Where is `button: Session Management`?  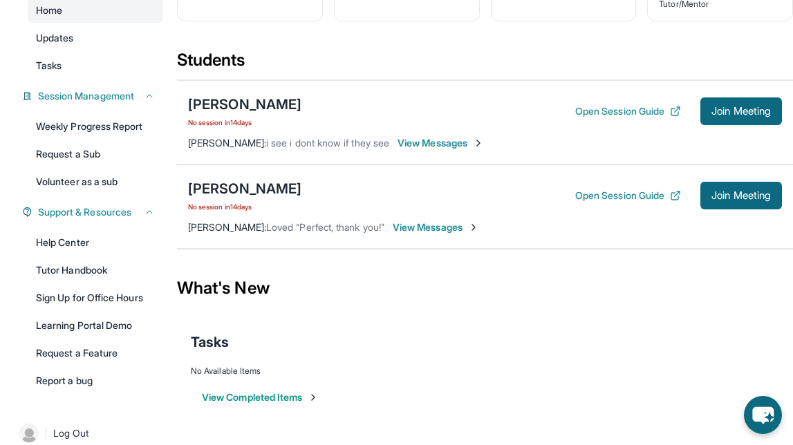
button: Session Management is located at coordinates (93, 96).